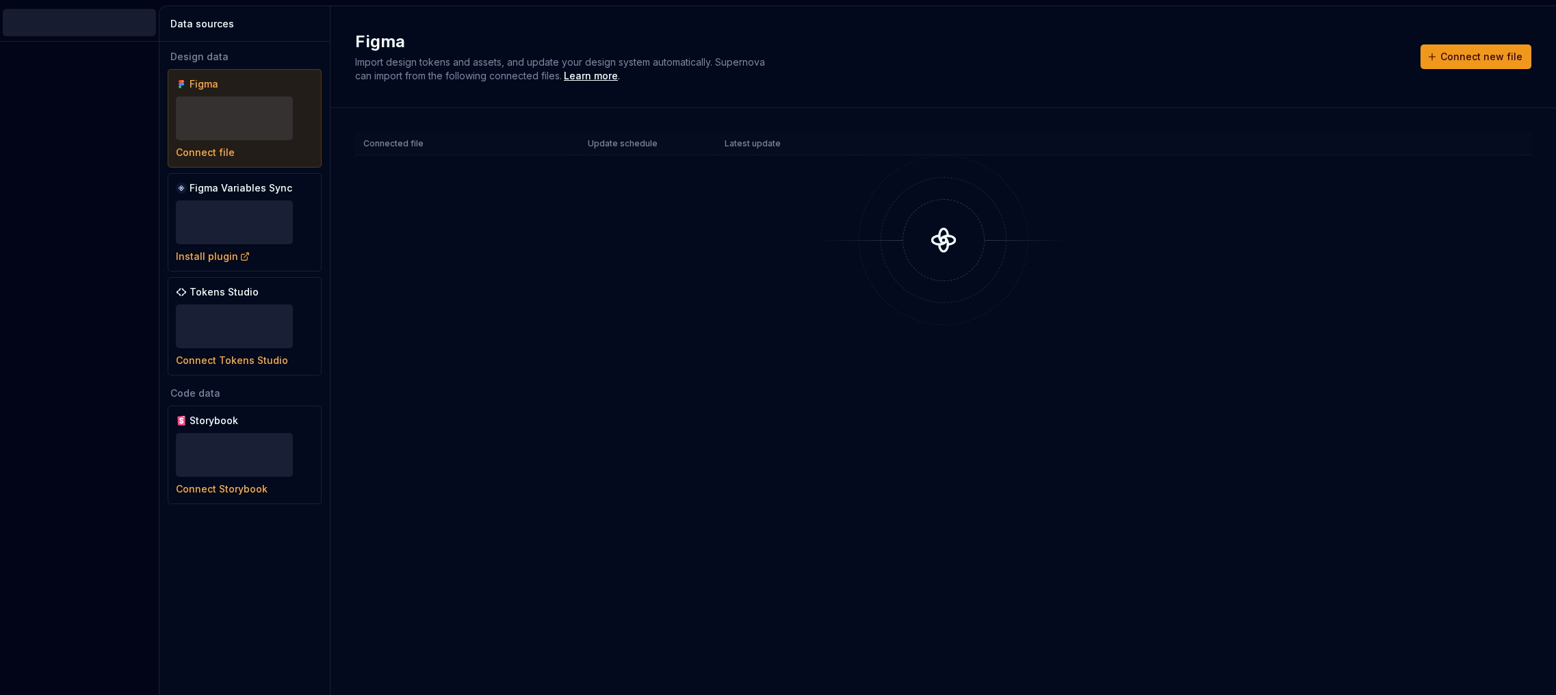  I want to click on th: Latest update, so click(788, 144).